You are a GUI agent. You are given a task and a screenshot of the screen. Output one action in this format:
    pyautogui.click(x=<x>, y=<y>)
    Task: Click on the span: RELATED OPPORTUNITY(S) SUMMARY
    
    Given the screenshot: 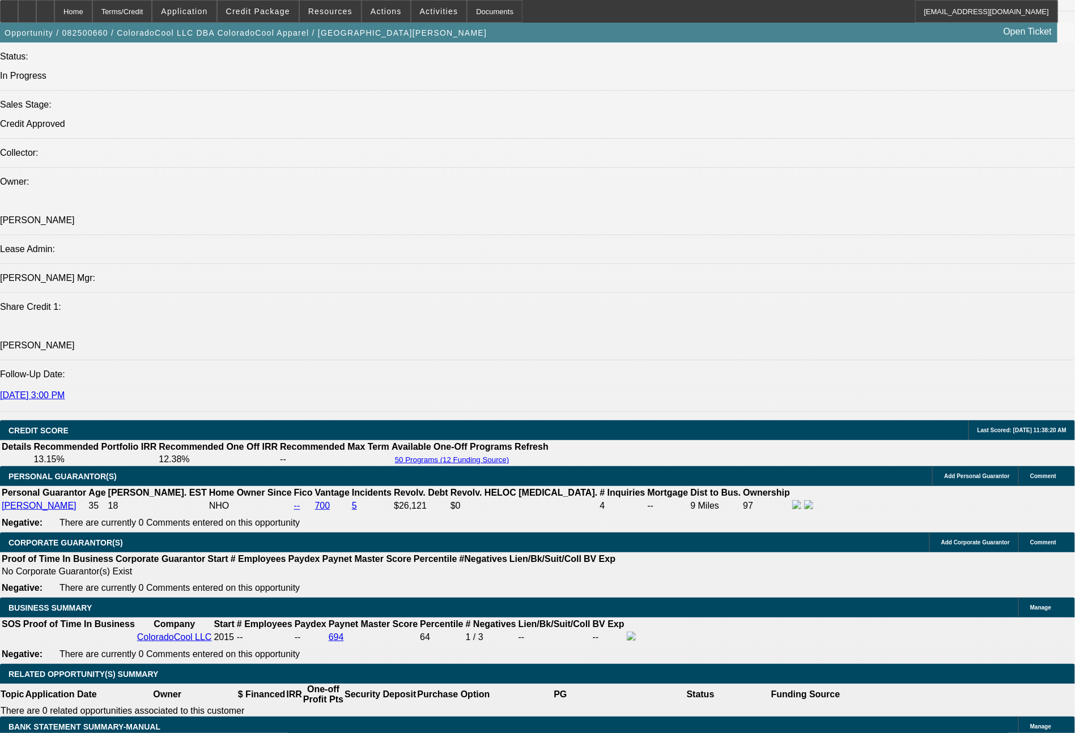 What is the action you would take?
    pyautogui.click(x=83, y=674)
    